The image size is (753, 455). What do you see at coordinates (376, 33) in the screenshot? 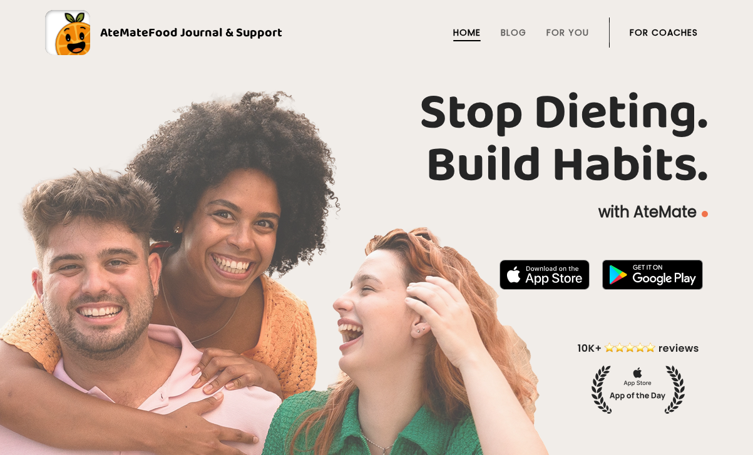
I see `a: AteMateFood Journal & Support` at bounding box center [376, 33].